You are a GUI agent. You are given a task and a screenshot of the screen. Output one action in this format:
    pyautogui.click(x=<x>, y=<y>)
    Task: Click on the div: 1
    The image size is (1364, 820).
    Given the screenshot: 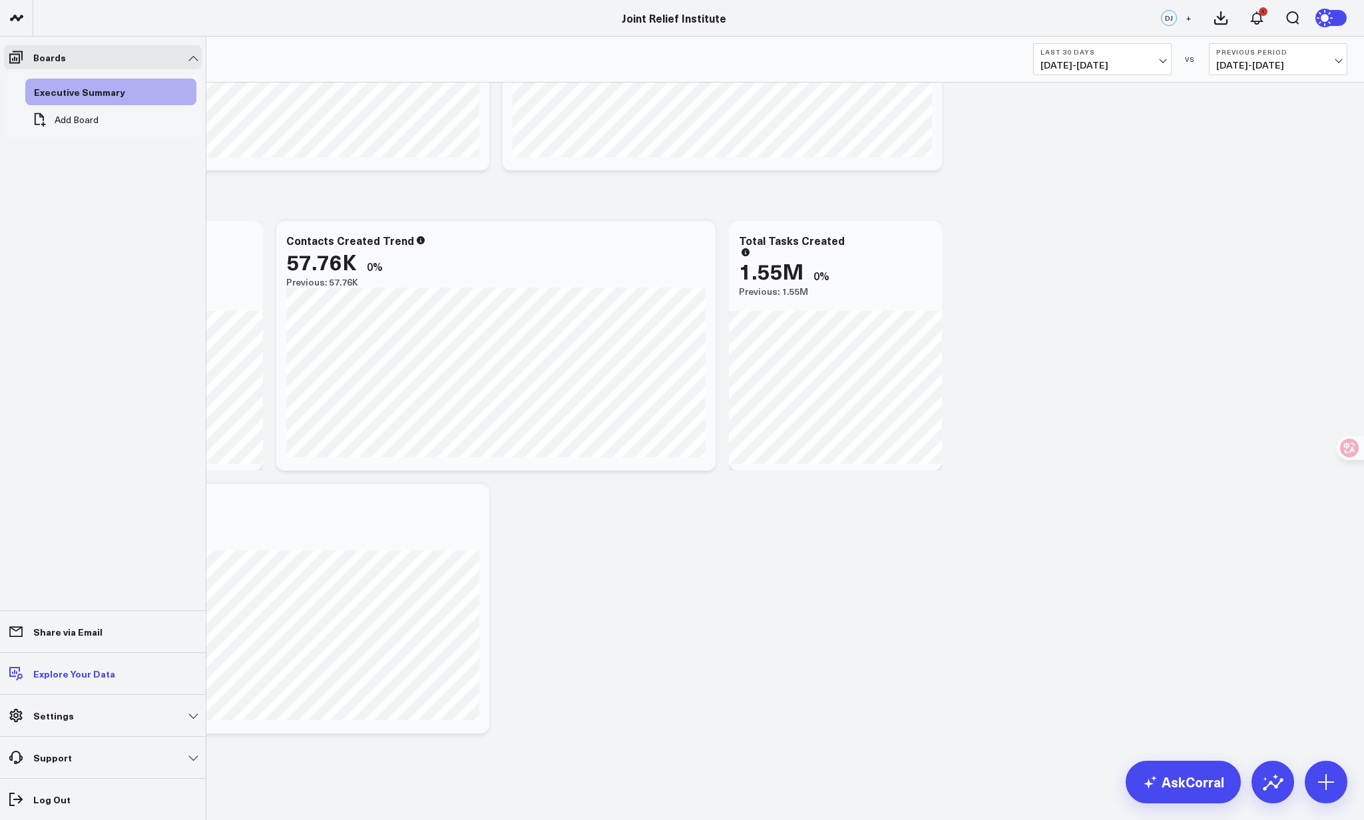 What is the action you would take?
    pyautogui.click(x=1263, y=11)
    